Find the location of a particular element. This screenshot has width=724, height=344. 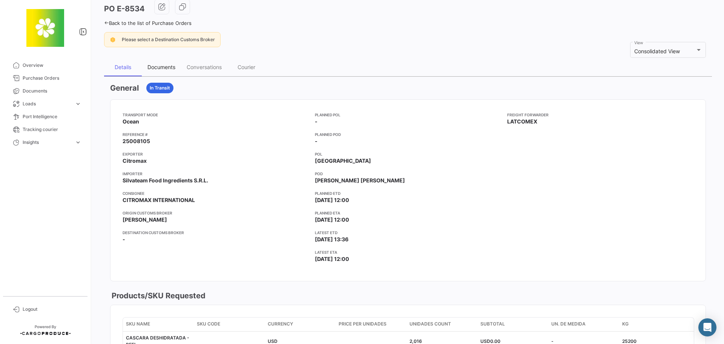

span: Tracking courier is located at coordinates (52, 129).